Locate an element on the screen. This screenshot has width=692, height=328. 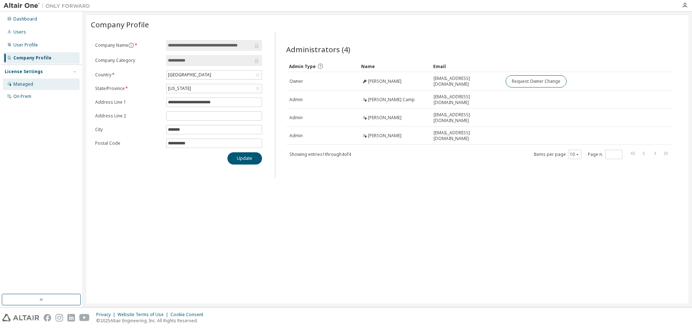
div: Privacy is located at coordinates (107, 315).